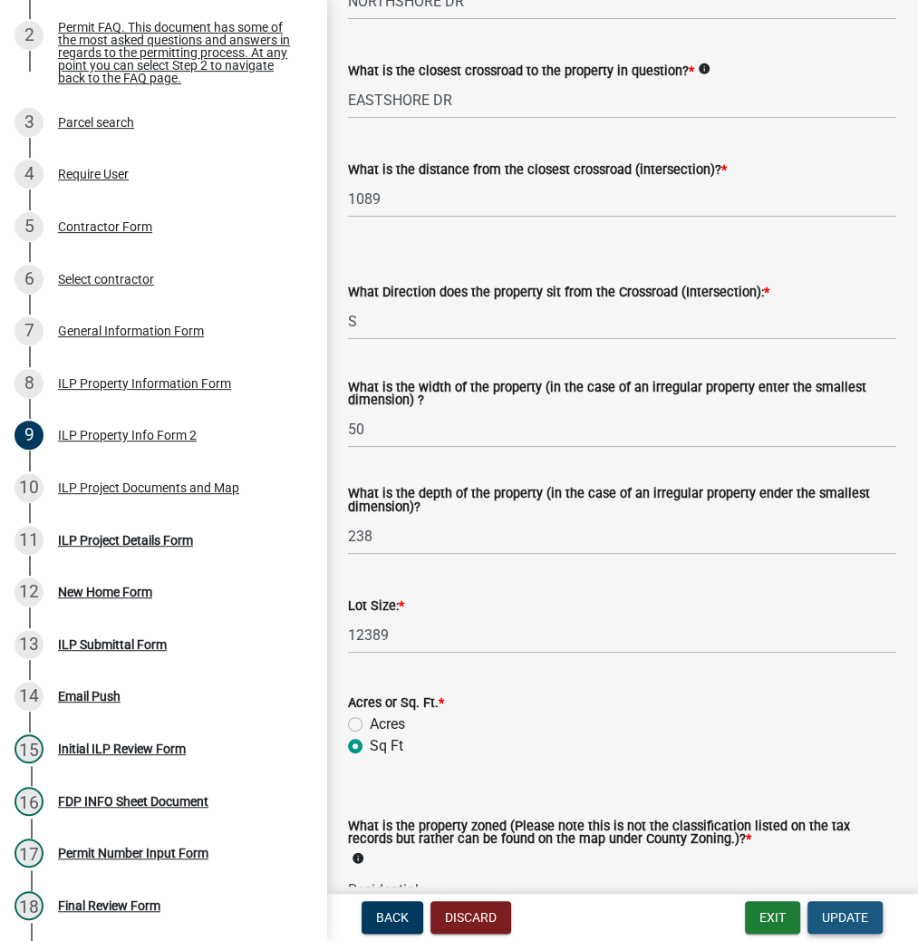  I want to click on div: 18, so click(29, 906).